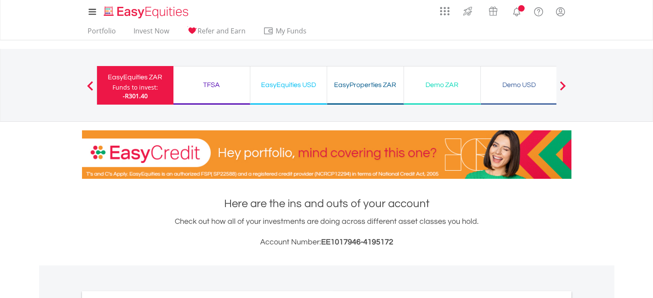  I want to click on div: EasyEquities ZAR, so click(135, 77).